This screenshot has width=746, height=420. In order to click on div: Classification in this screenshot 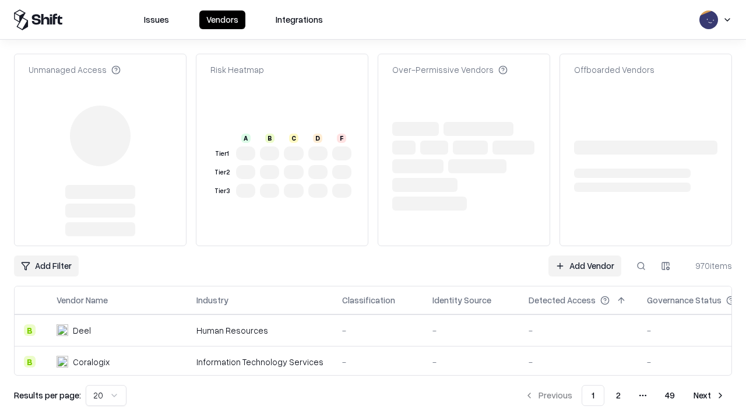, I will do `click(368, 300)`.